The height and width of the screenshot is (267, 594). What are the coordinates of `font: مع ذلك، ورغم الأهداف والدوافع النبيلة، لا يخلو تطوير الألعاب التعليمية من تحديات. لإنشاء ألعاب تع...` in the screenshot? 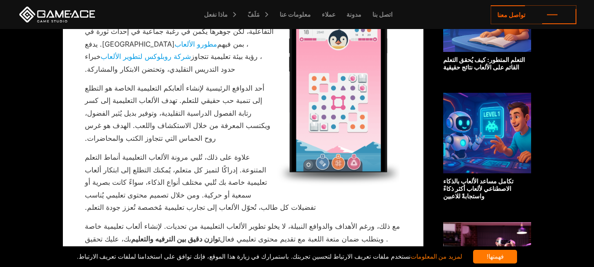 It's located at (242, 232).